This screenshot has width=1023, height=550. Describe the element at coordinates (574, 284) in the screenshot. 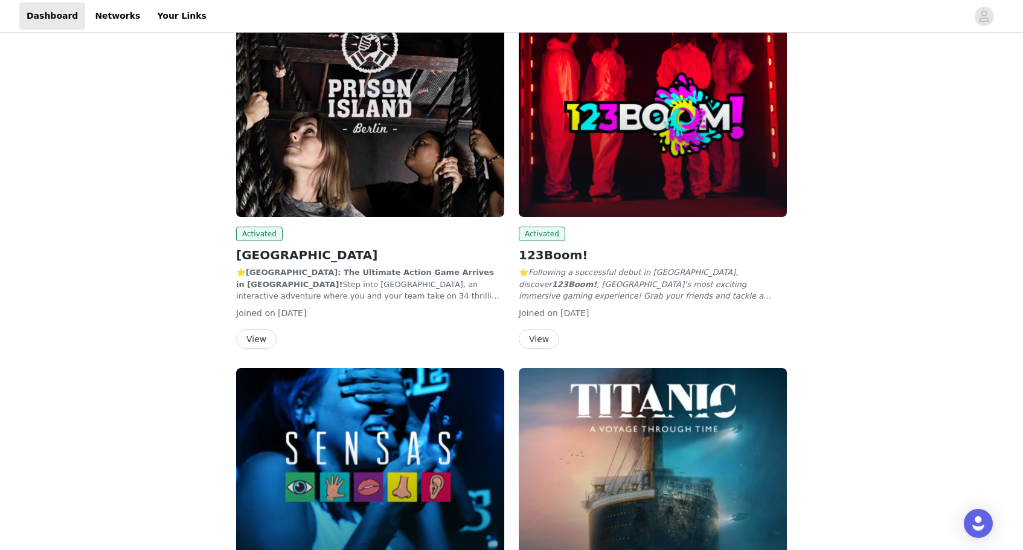

I see `strong: 123Boom!` at that location.